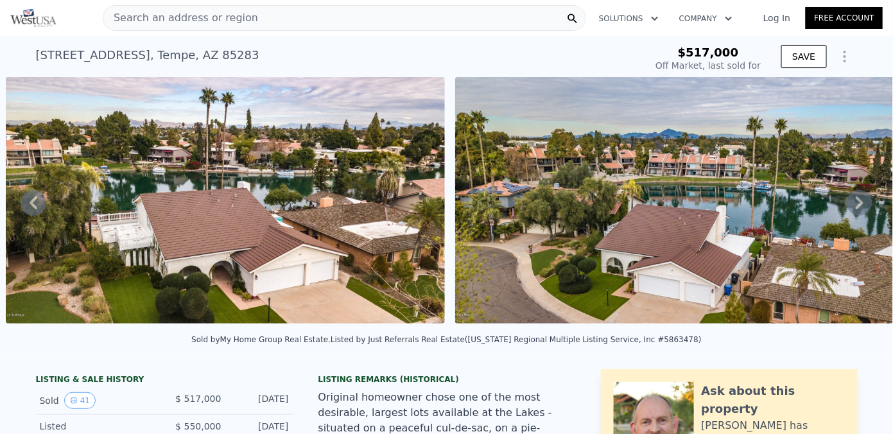 Image resolution: width=893 pixels, height=434 pixels. What do you see at coordinates (33, 18) in the screenshot?
I see `img: Pellego` at bounding box center [33, 18].